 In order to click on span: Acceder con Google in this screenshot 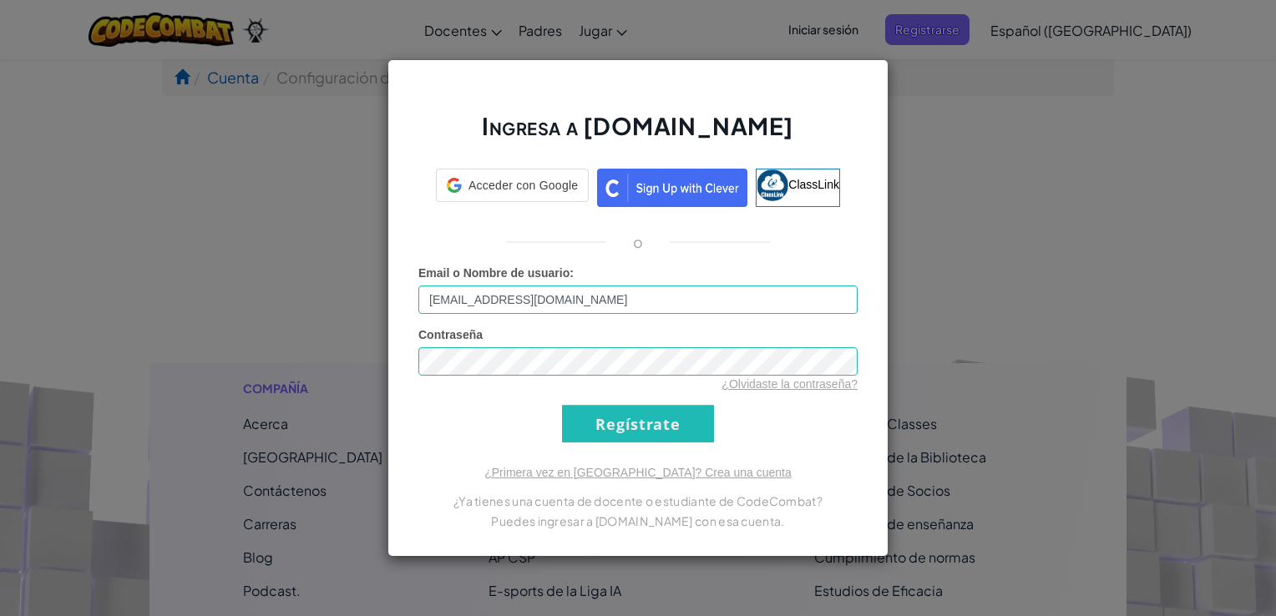, I will do `click(523, 185)`.